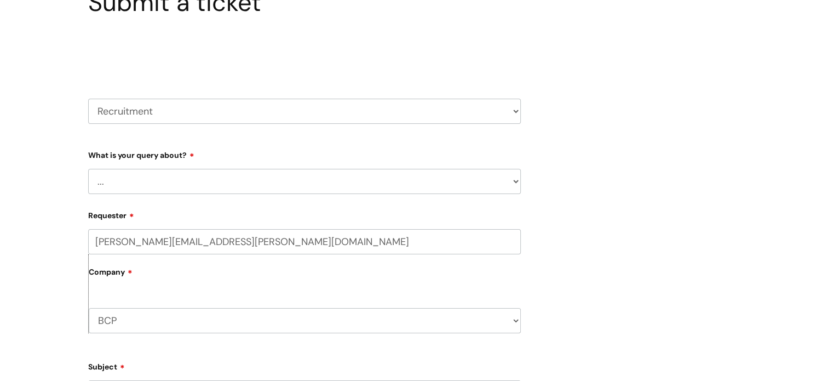 Image resolution: width=833 pixels, height=381 pixels. What do you see at coordinates (305, 276) in the screenshot?
I see `label: Company` at bounding box center [305, 276].